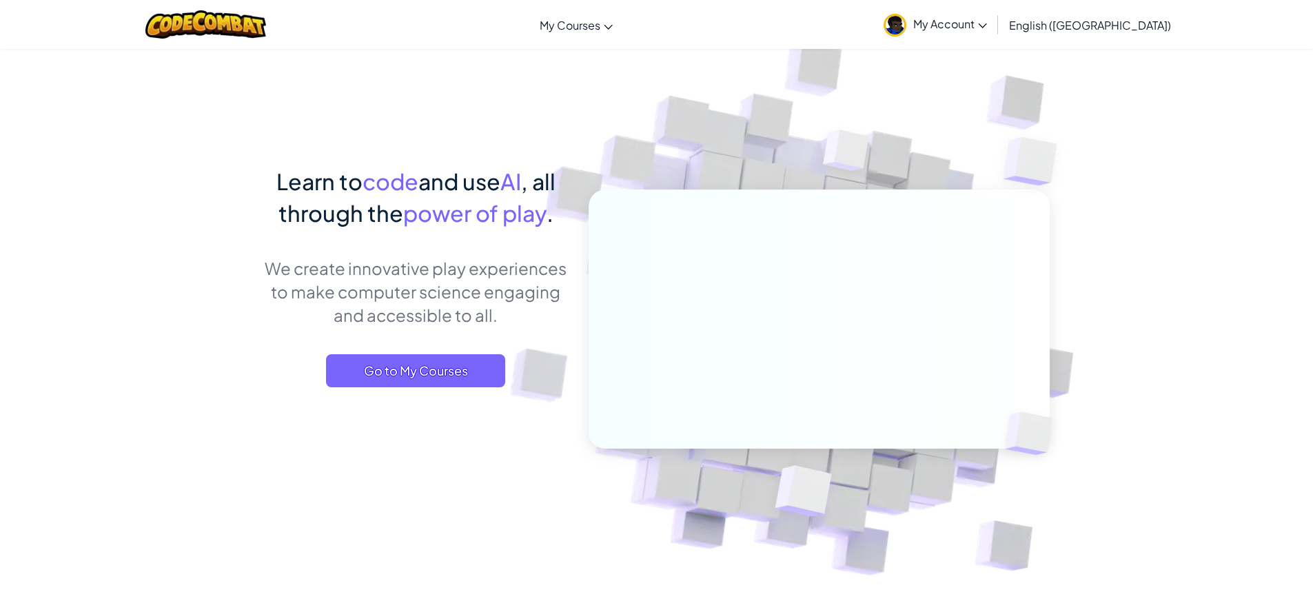  What do you see at coordinates (416, 292) in the screenshot?
I see `p: We create innovative play experiences to make computer science engaging and accessible to all.` at bounding box center [416, 292].